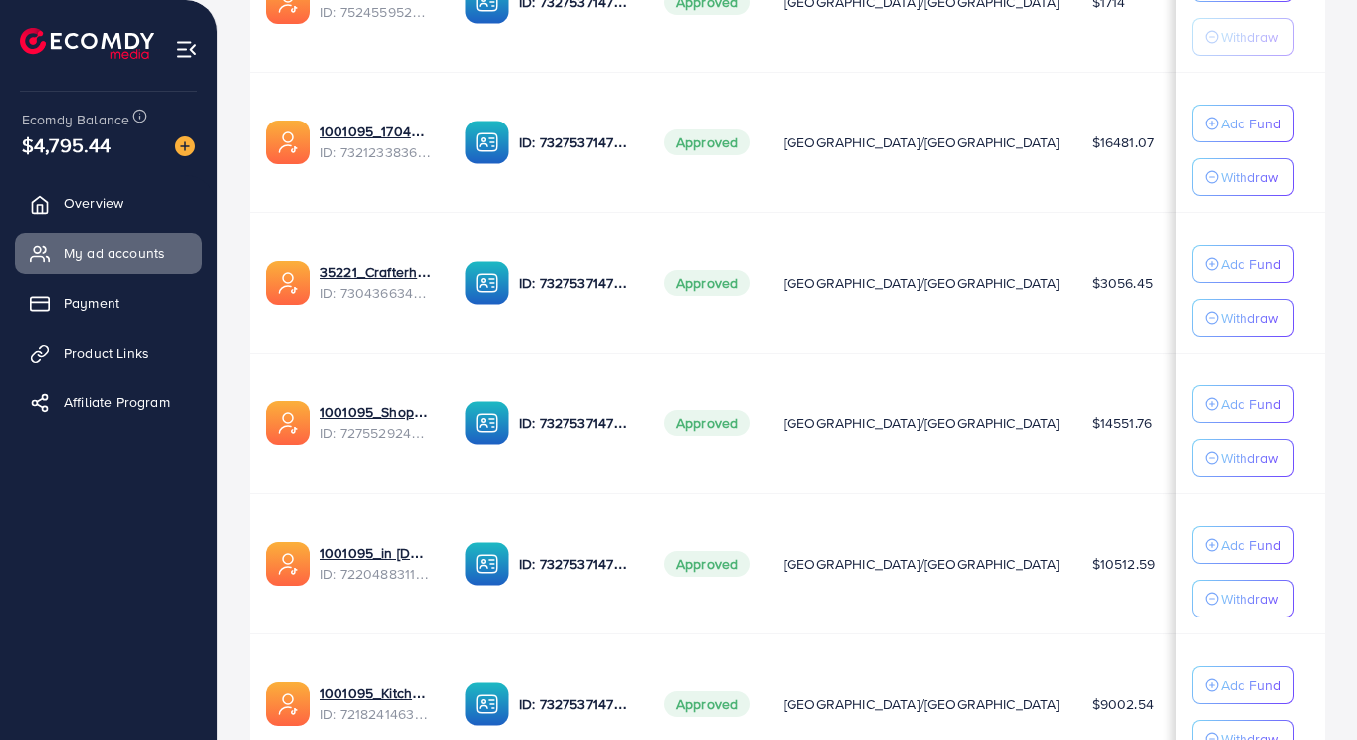 The height and width of the screenshot is (740, 1357). What do you see at coordinates (1122, 283) in the screenshot?
I see `span: $3056.45` at bounding box center [1122, 283].